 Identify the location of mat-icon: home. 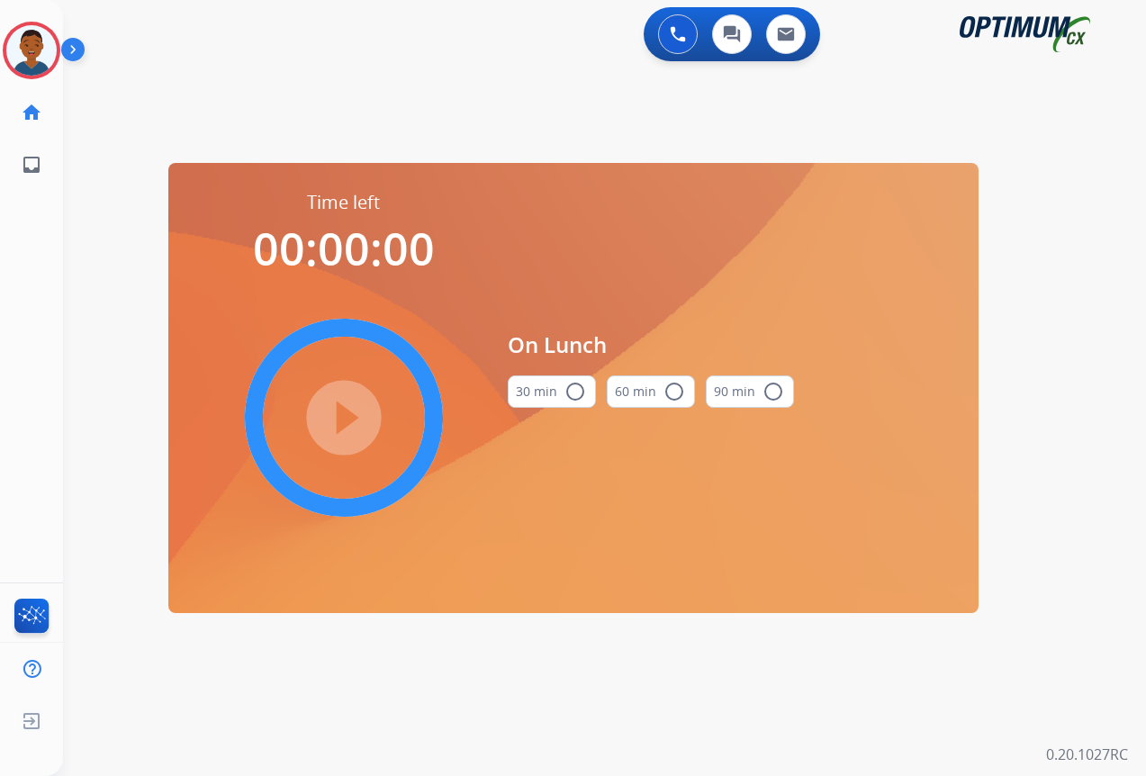
(32, 113).